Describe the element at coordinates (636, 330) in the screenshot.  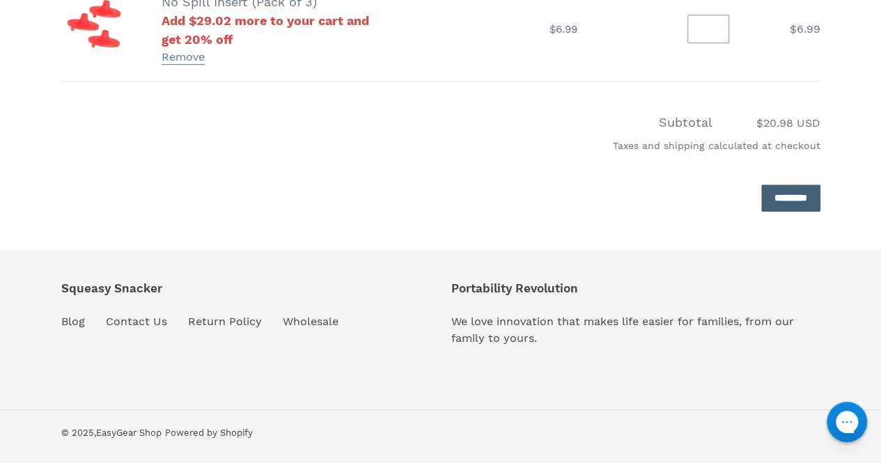
I see `p: We love innovation that makes life easier for families, from our family to yours.` at that location.